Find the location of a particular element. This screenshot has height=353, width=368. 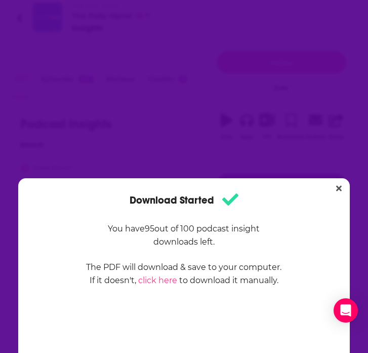

p: You have 95 out of 100 podcast insight downloads left. is located at coordinates (184, 236).